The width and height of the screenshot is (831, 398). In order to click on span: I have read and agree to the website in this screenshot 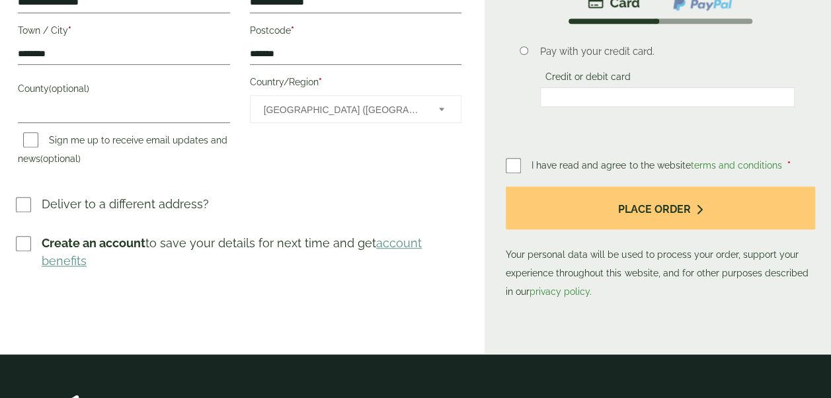, I will do `click(658, 165)`.